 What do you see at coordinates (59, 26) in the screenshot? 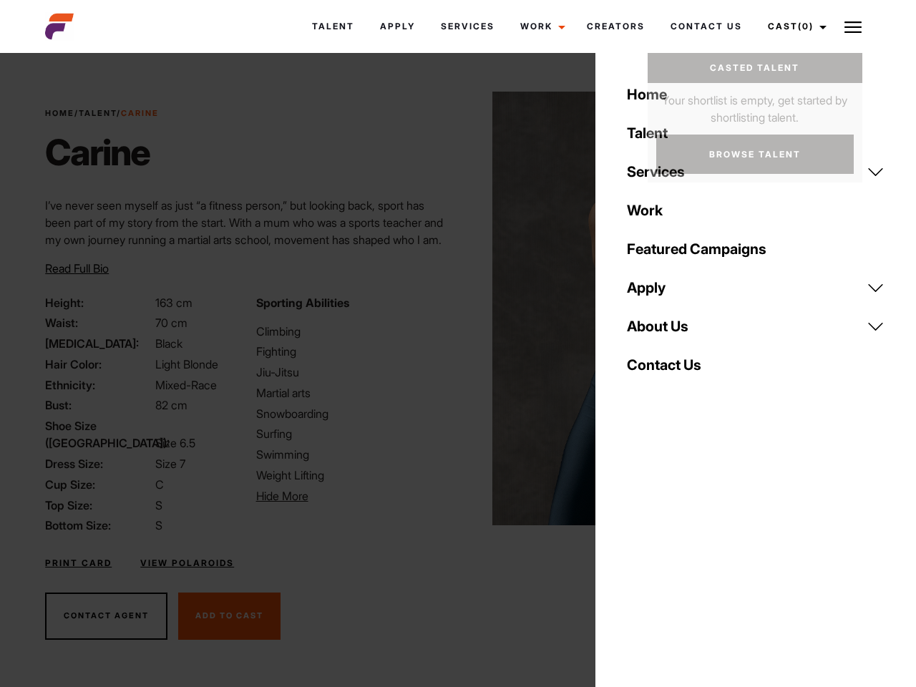
I see `img: cropped-aefm-brand-fav-22-square.png` at bounding box center [59, 26].